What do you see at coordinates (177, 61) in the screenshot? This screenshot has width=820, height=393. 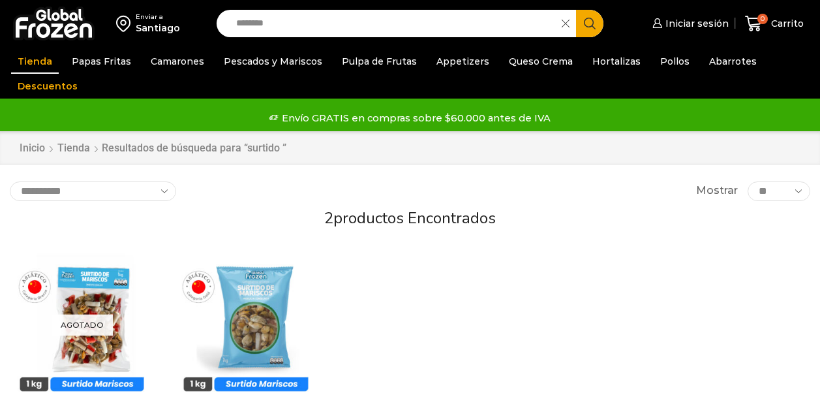 I see `a: Camarones` at bounding box center [177, 61].